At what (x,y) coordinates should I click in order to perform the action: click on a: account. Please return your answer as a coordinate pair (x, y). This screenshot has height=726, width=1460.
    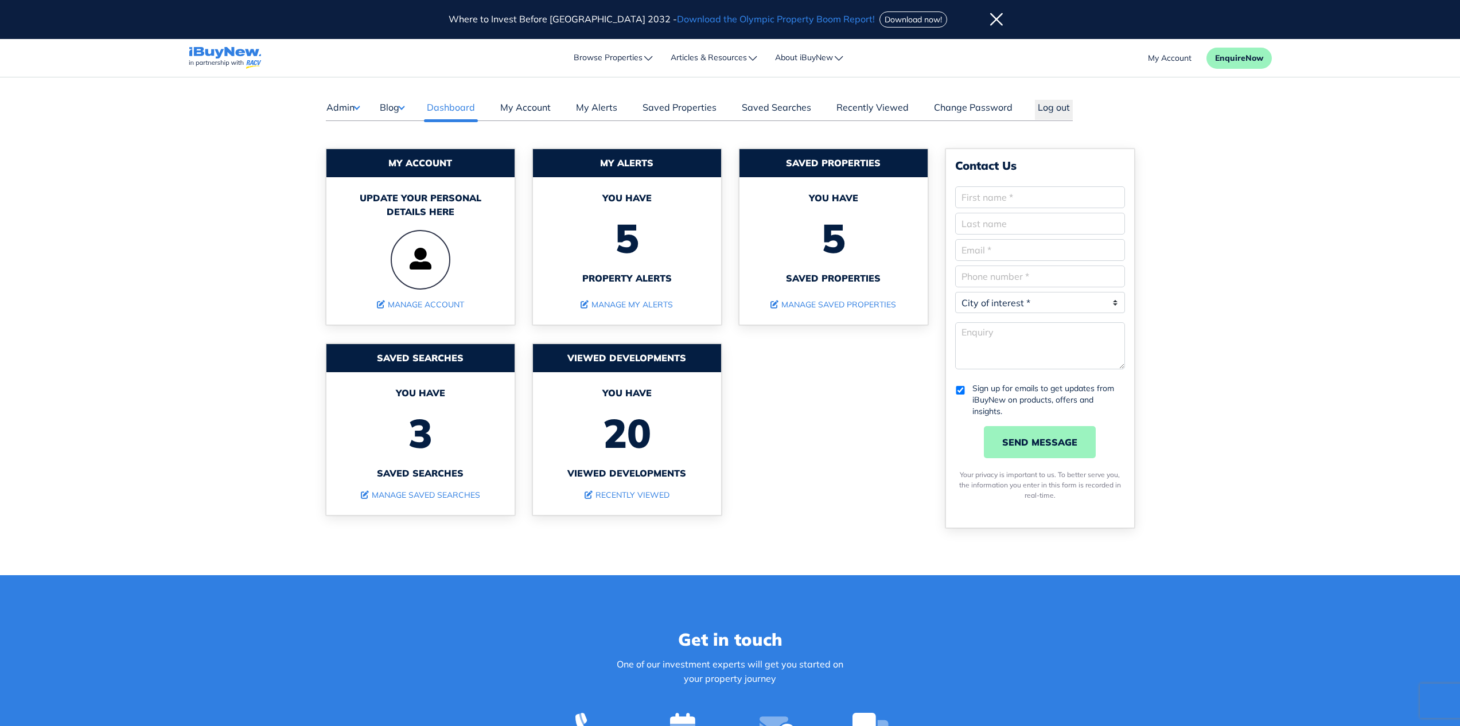
    Looking at the image, I should click on (1170, 58).